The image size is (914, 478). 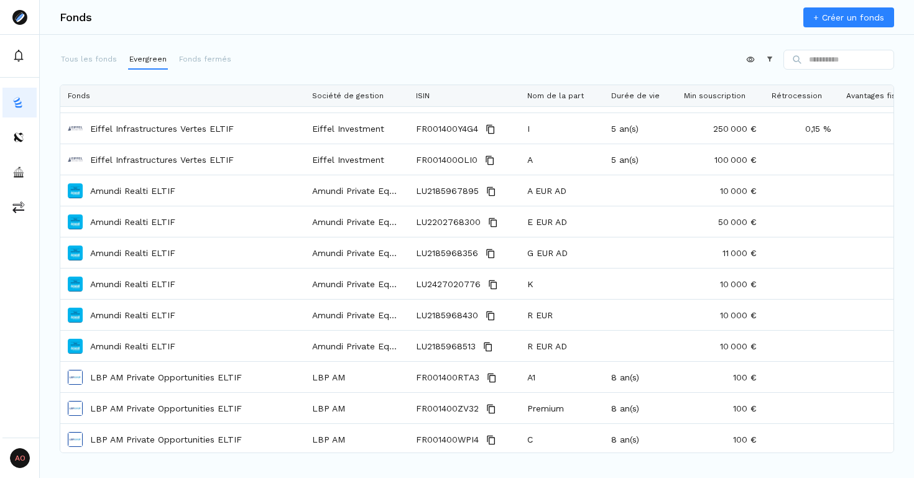 I want to click on span: Min souscription, so click(x=714, y=96).